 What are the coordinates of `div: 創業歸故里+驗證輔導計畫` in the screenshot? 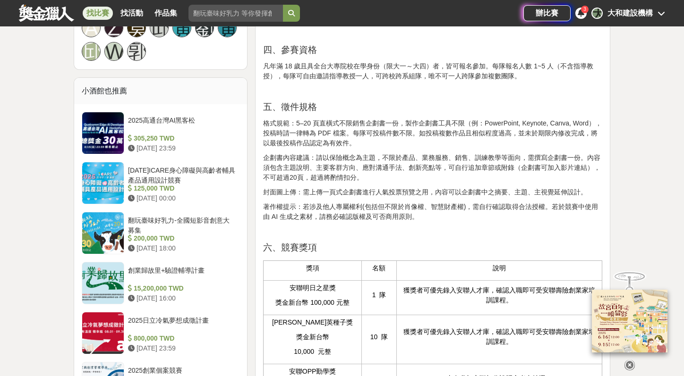 It's located at (182, 275).